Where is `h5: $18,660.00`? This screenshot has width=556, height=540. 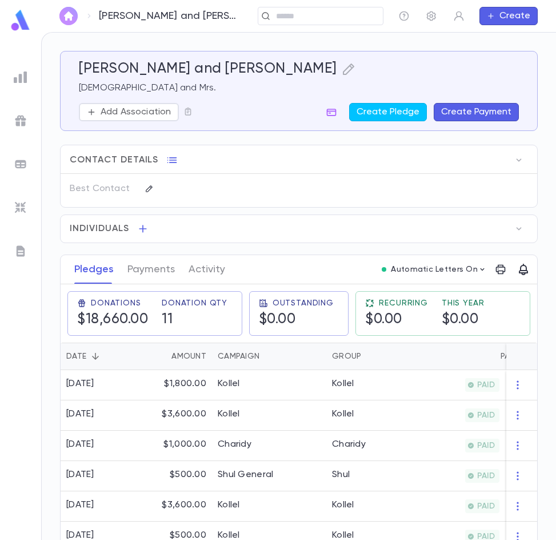 h5: $18,660.00 is located at coordinates (113, 320).